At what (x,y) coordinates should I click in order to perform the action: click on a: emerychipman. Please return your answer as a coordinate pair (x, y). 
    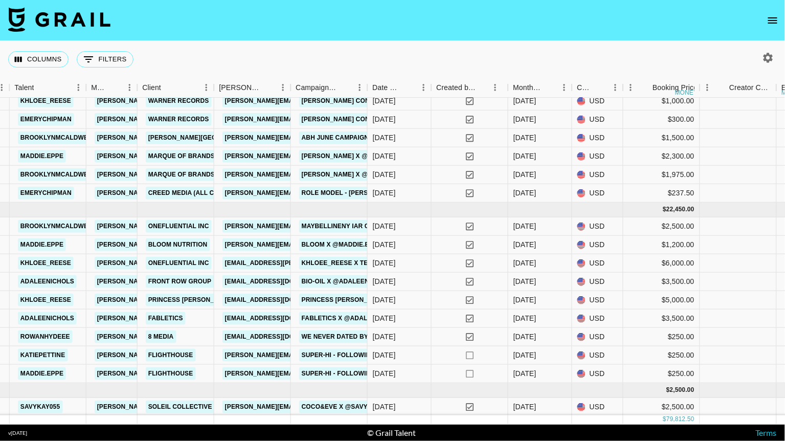
    Looking at the image, I should click on (46, 193).